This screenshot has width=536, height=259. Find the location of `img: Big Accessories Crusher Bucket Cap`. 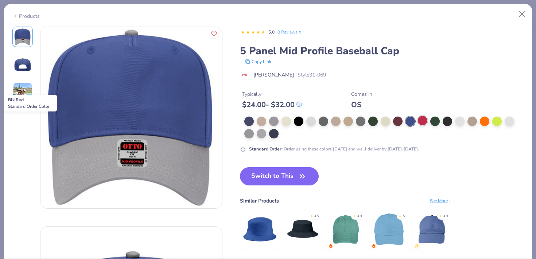

img: Big Accessories Crusher Bucket Cap is located at coordinates (303, 229).